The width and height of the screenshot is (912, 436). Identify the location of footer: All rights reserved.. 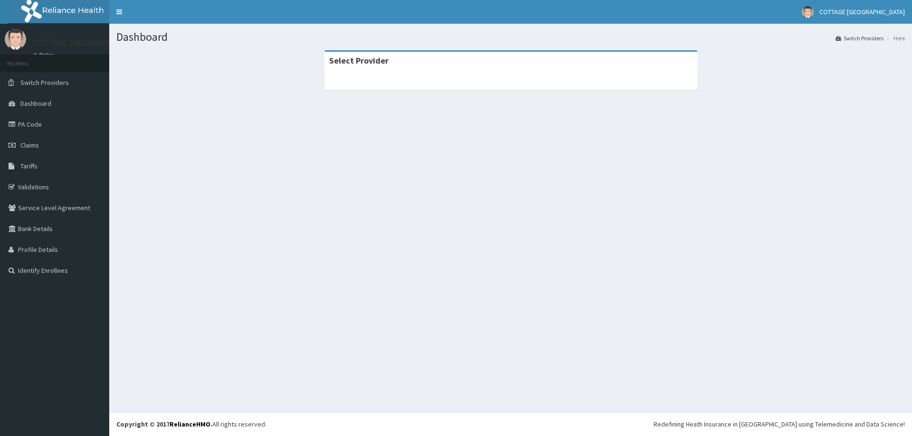
(511, 424).